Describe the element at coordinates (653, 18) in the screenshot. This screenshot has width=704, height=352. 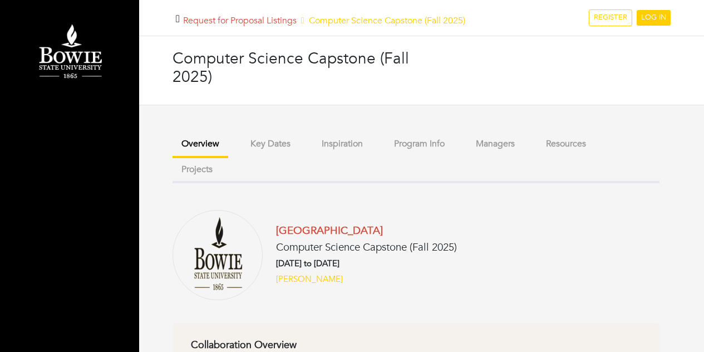
I see `a: LOG IN` at that location.